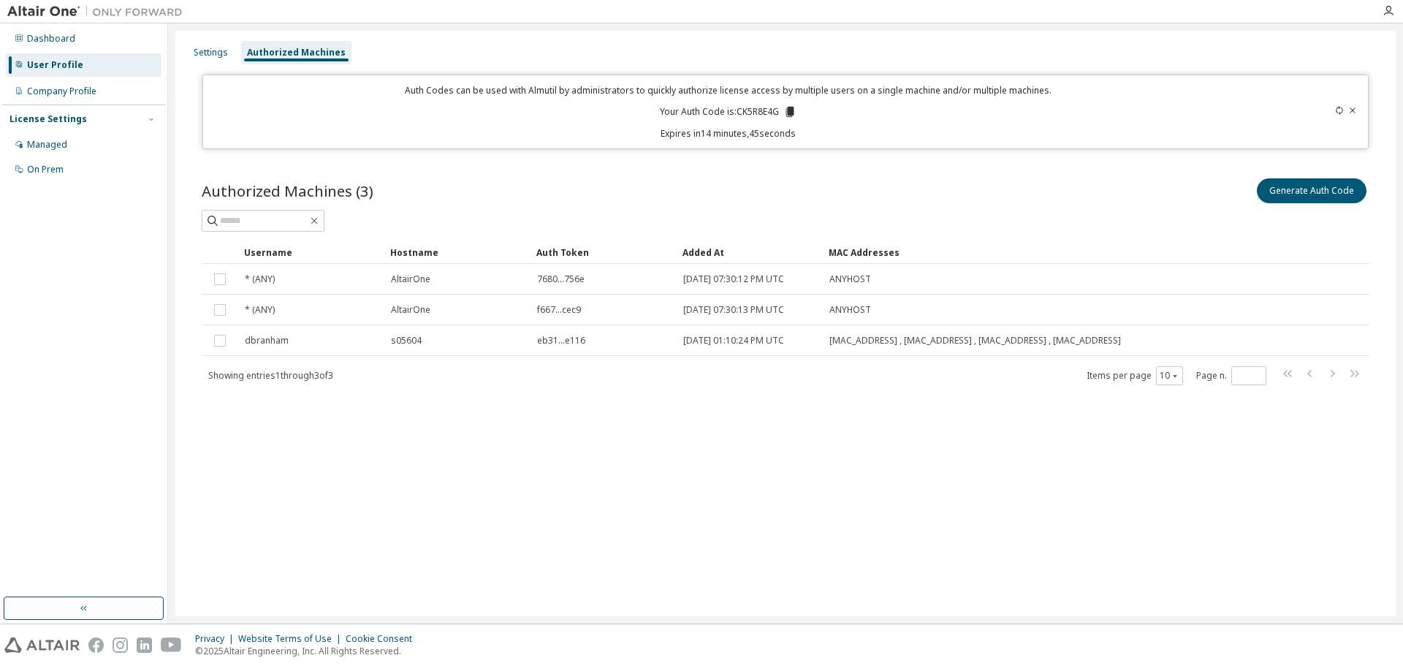 This screenshot has height=666, width=1403. Describe the element at coordinates (287, 191) in the screenshot. I see `span: Authorized Machines (3)` at that location.